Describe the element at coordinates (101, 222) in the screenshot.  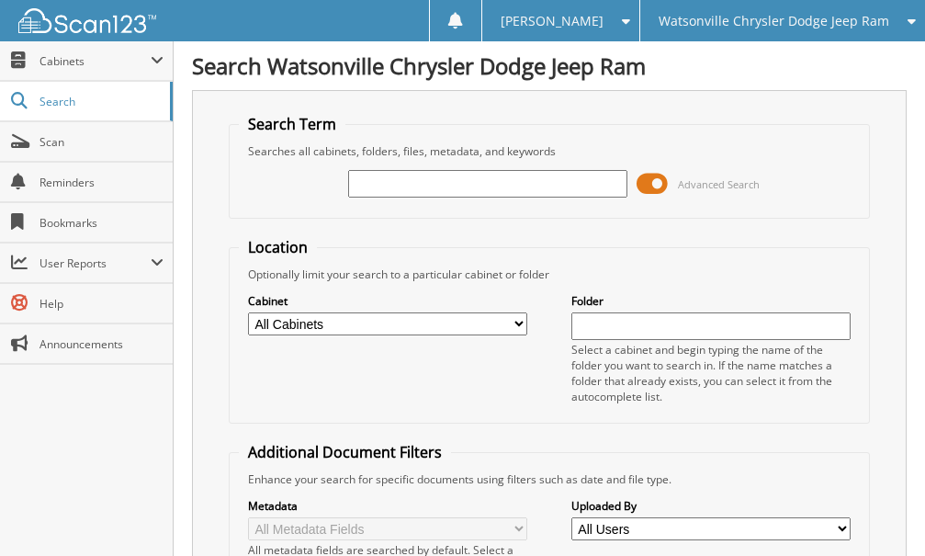
I see `span: Bookmarks` at that location.